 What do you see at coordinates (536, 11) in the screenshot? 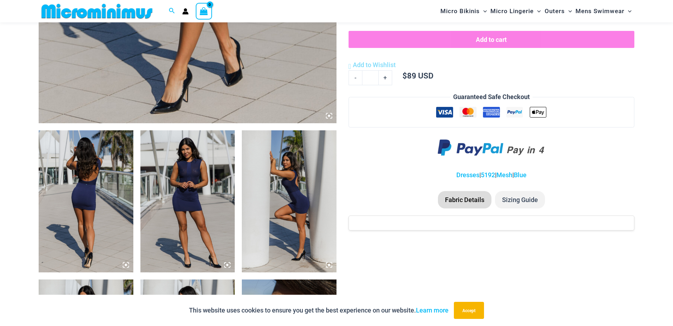
I see `nav: Site Navigation` at bounding box center [536, 11].